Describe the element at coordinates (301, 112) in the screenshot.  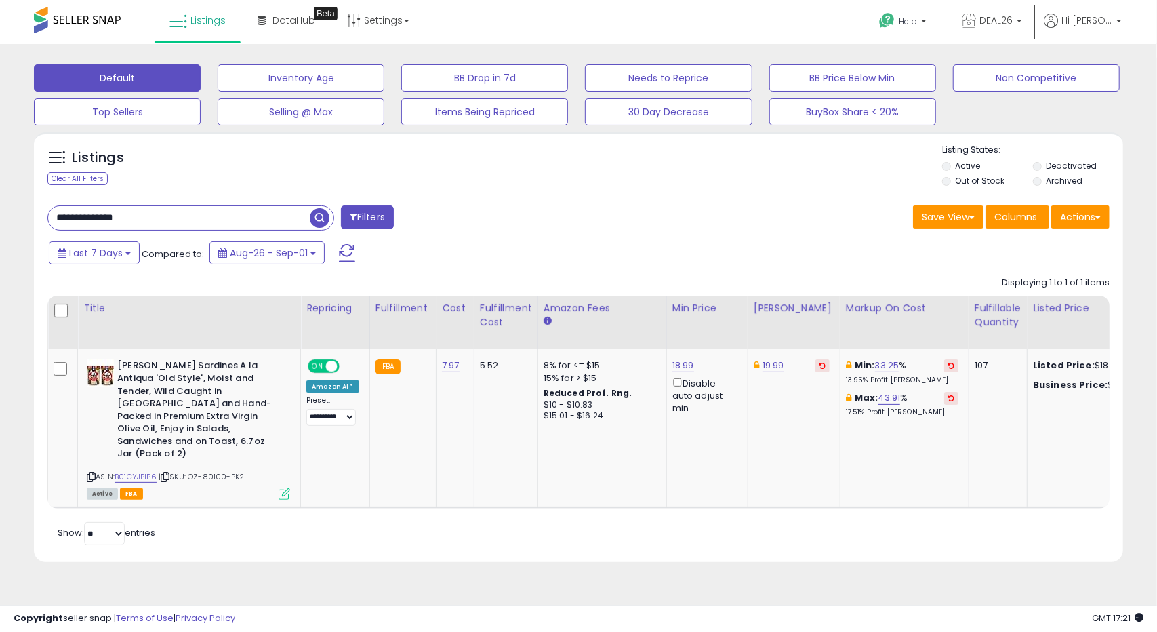
I see `button: Selling @ Max` at that location.